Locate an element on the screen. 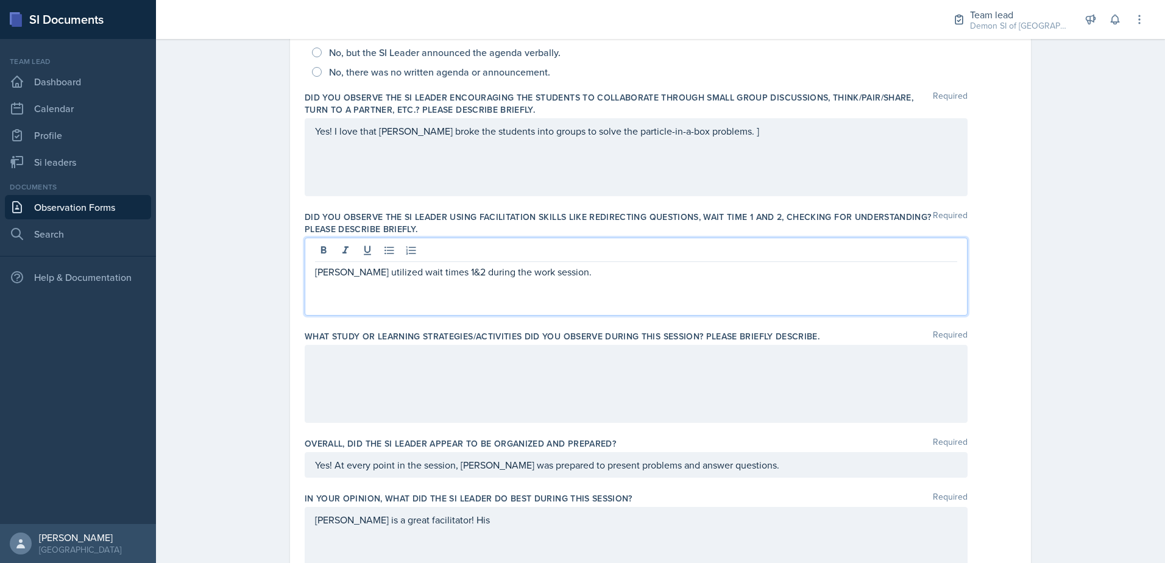  div: Help & Documentation is located at coordinates (78, 277).